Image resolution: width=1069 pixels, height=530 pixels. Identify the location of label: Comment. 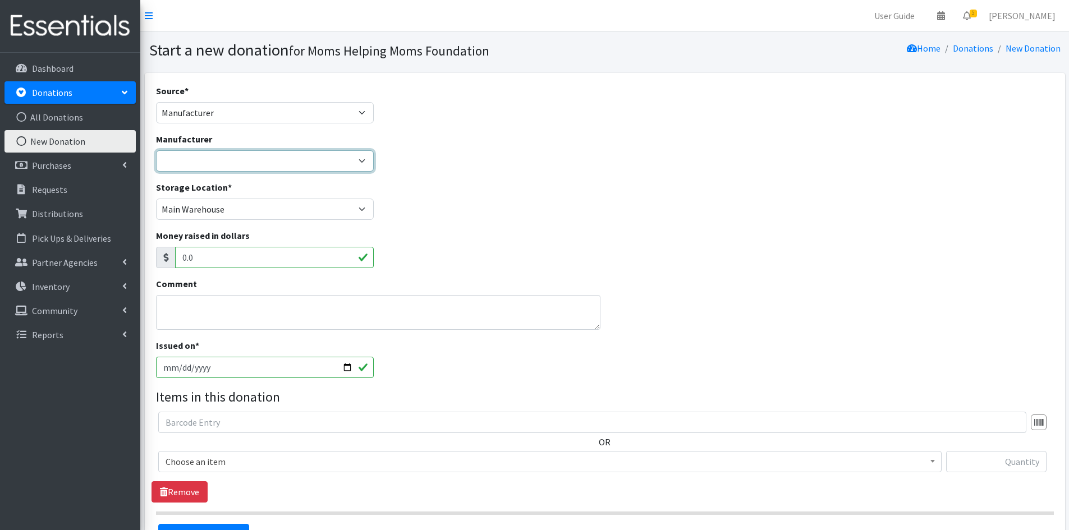
(176, 284).